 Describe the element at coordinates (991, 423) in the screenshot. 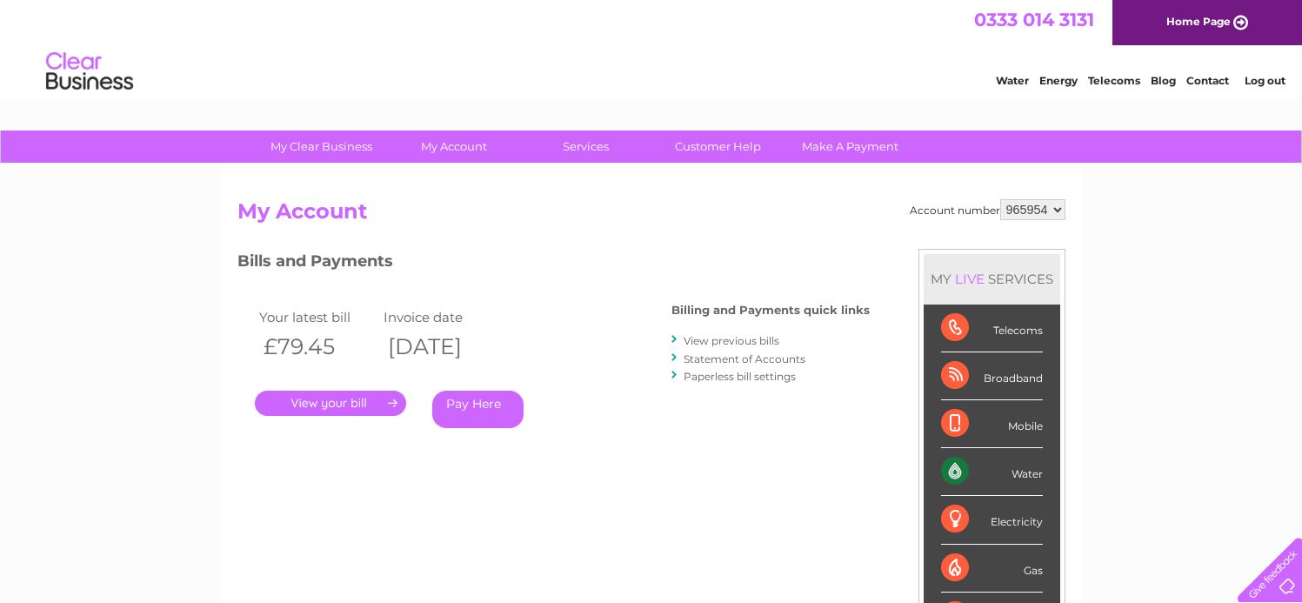

I see `div: Mobile` at that location.